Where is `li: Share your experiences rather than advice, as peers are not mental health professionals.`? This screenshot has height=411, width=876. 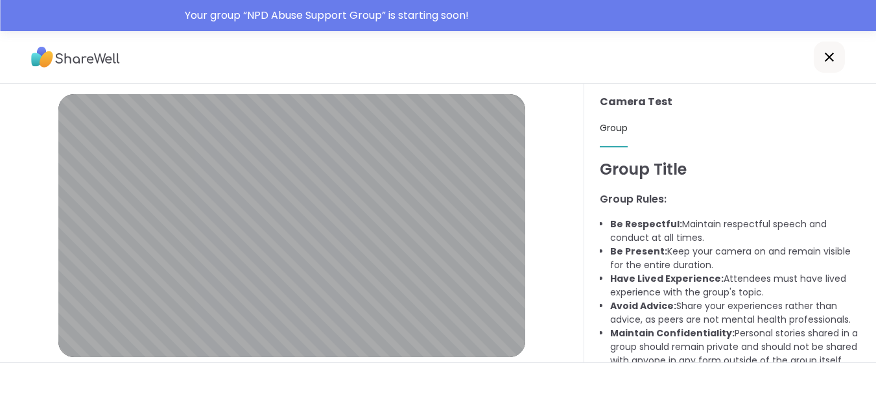 li: Share your experiences rather than advice, as peers are not mental health professionals. is located at coordinates (736, 313).